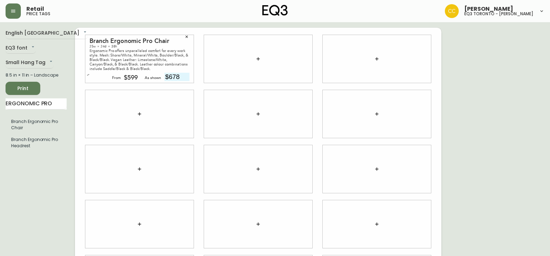 The height and width of the screenshot is (256, 550). Describe the element at coordinates (36, 104) in the screenshot. I see `input: Search` at that location.